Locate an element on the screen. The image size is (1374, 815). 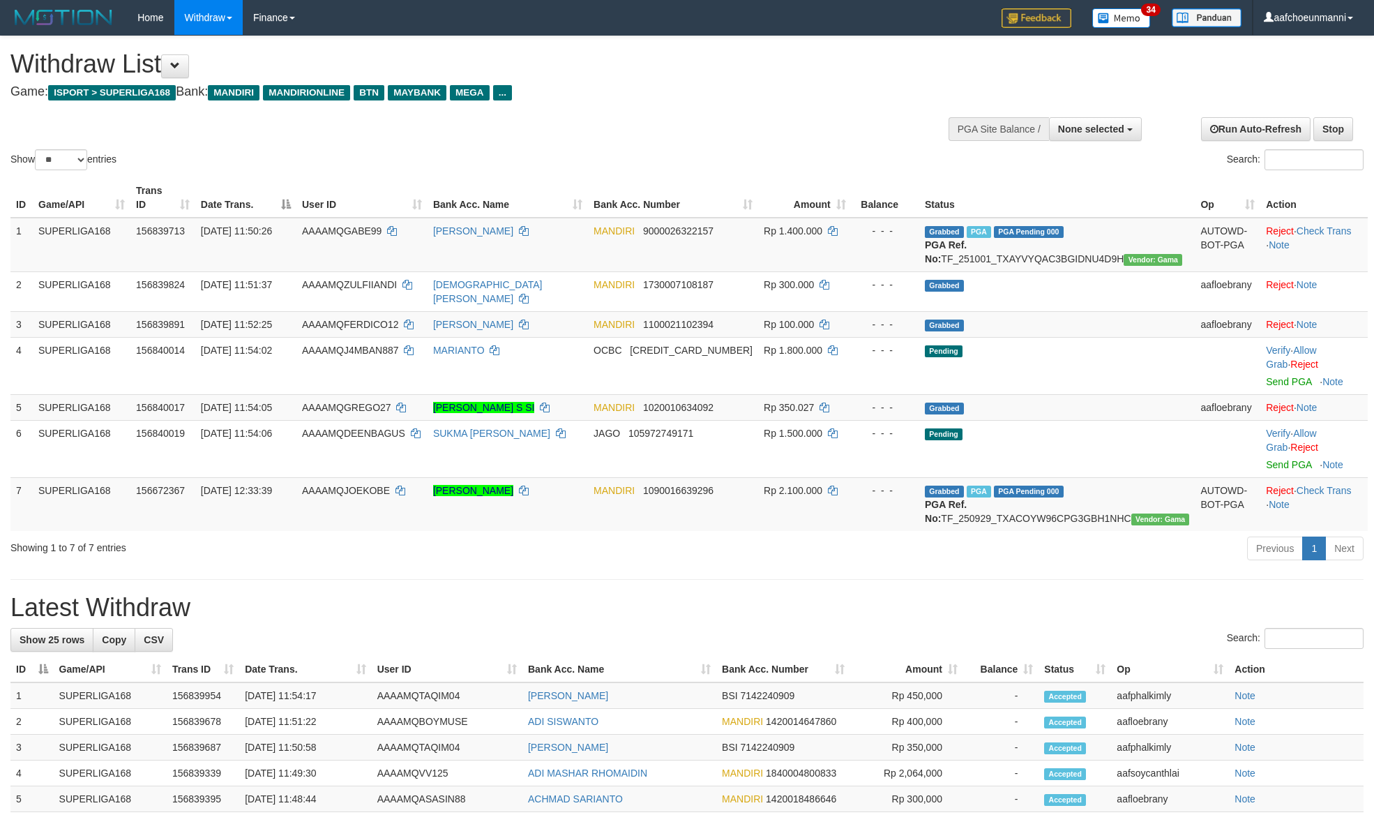
span: 156839824 is located at coordinates (160, 285).